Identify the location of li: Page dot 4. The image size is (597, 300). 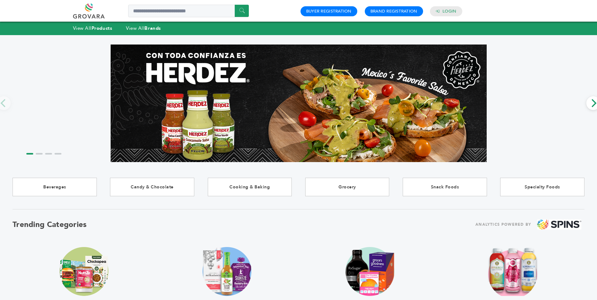
(58, 153).